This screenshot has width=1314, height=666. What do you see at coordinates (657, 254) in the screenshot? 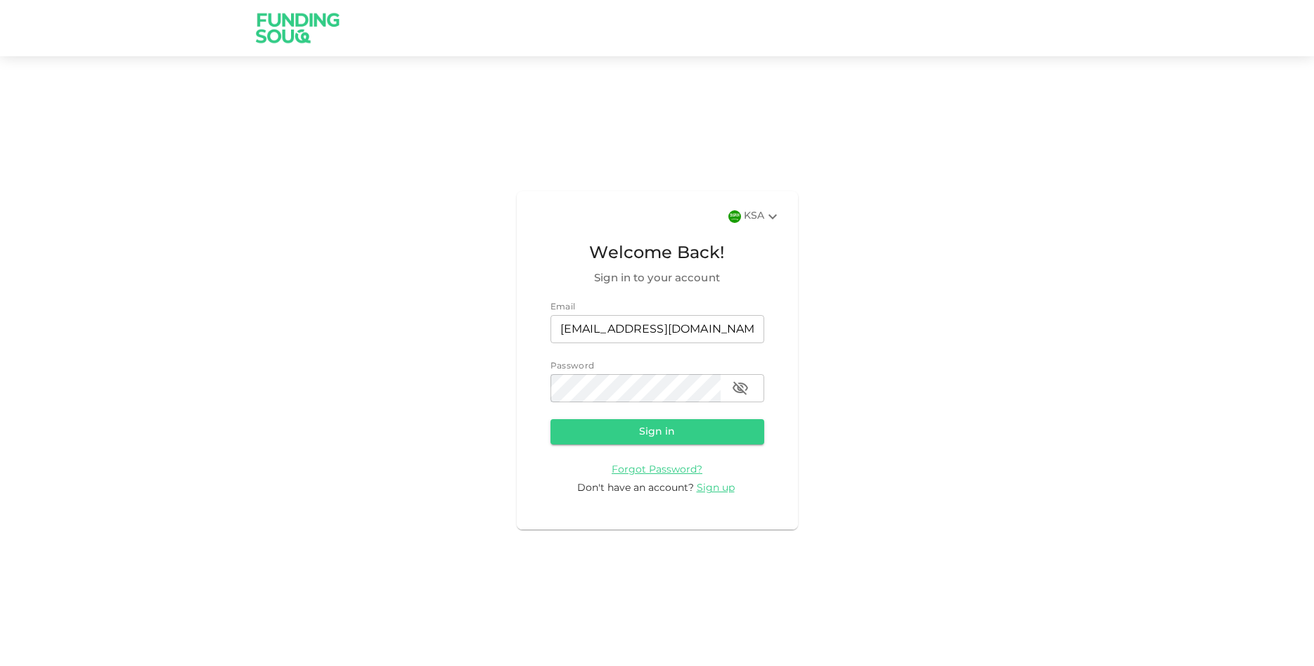
I see `span: Welcome Back!` at bounding box center [657, 254].